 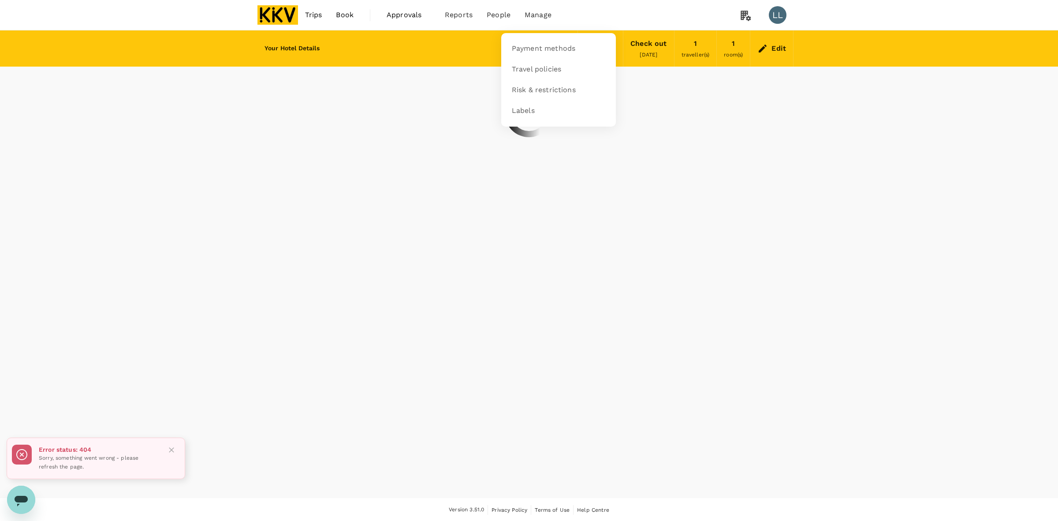 What do you see at coordinates (523, 111) in the screenshot?
I see `span: Labels` at bounding box center [523, 111].